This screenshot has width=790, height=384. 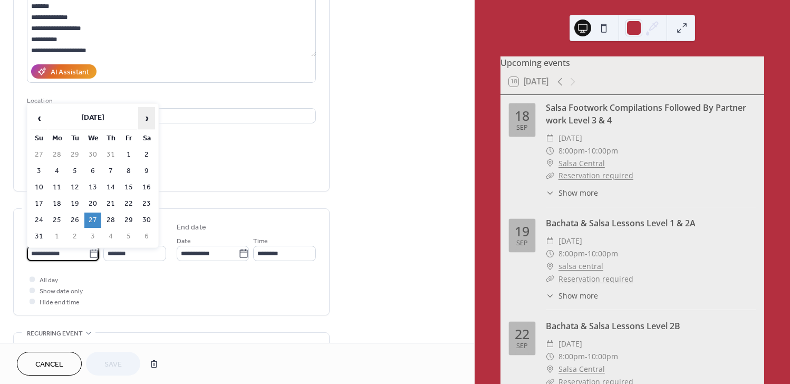 What do you see at coordinates (93, 204) in the screenshot?
I see `td: 20` at bounding box center [93, 204].